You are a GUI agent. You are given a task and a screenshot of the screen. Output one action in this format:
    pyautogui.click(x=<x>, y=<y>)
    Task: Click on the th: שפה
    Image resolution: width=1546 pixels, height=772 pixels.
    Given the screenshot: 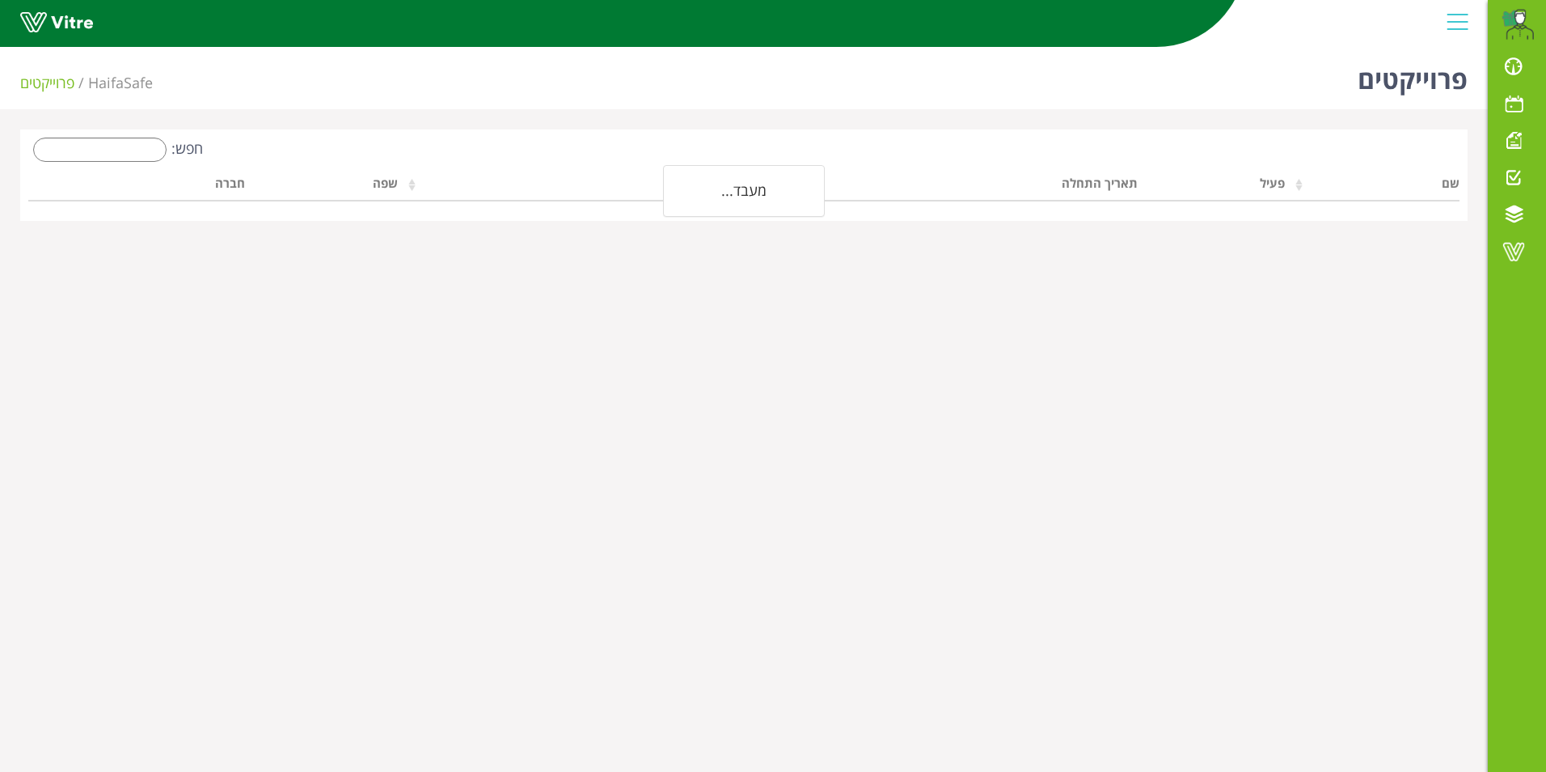 What is the action you would take?
    pyautogui.click(x=328, y=186)
    